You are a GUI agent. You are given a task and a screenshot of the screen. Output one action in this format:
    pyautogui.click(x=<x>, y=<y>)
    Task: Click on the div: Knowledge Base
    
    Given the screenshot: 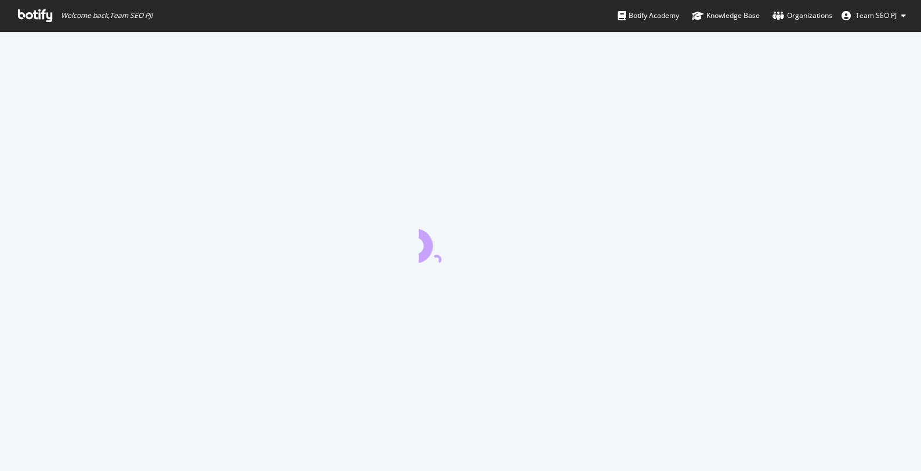 What is the action you would take?
    pyautogui.click(x=726, y=16)
    